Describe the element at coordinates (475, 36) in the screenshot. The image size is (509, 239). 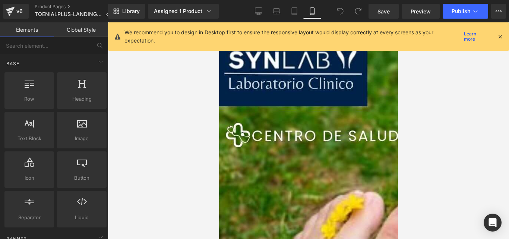
I see `a: Learn more` at that location.